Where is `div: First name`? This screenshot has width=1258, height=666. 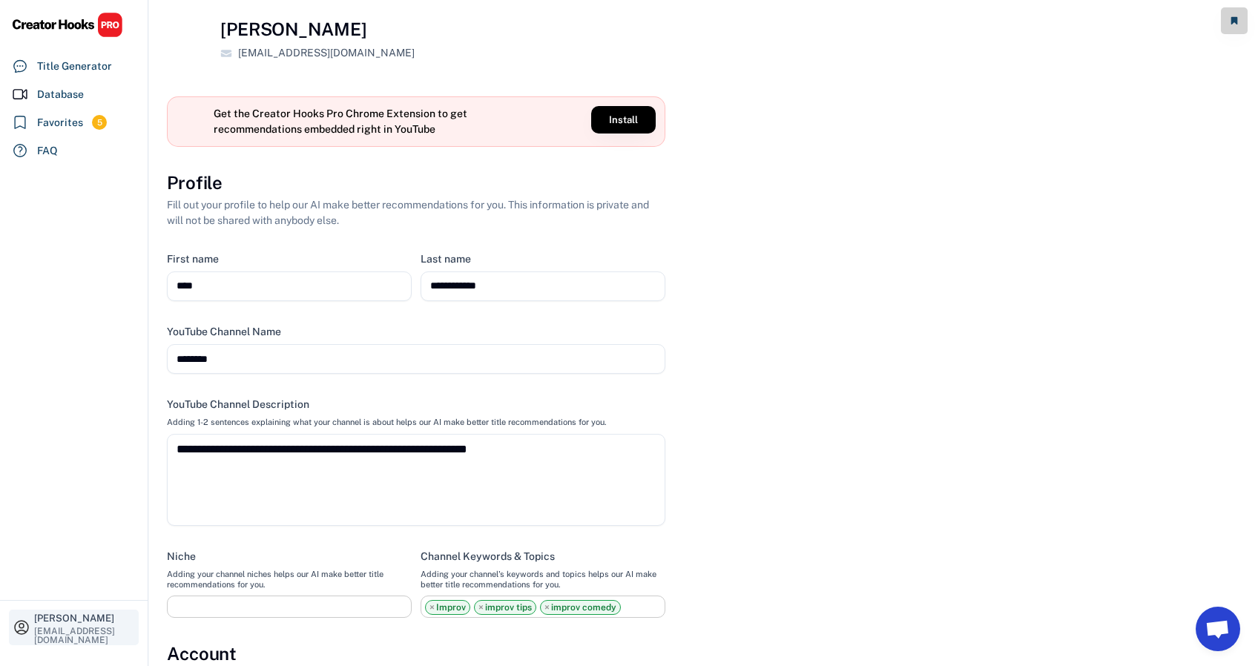
div: First name is located at coordinates (193, 259).